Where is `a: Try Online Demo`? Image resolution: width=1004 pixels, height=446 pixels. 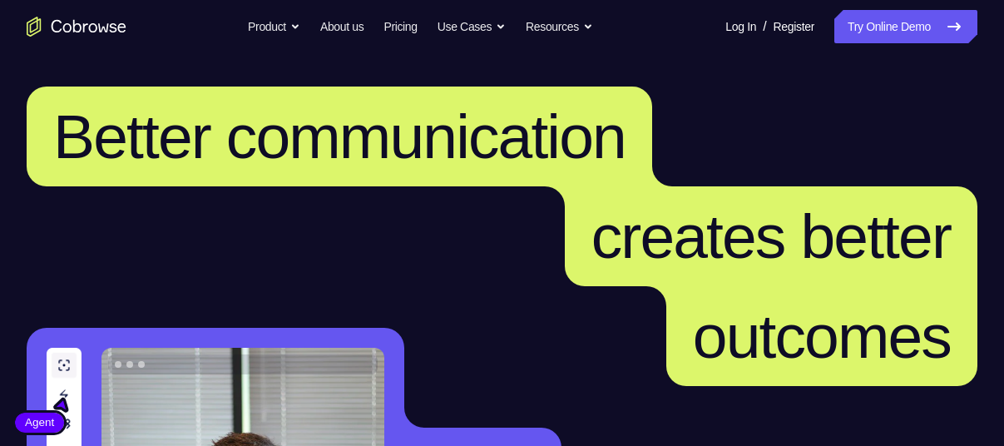 a: Try Online Demo is located at coordinates (906, 27).